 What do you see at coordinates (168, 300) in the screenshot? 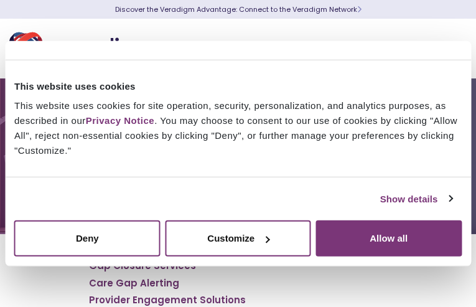
I see `a: Provider Engagement Solutions` at bounding box center [168, 300].